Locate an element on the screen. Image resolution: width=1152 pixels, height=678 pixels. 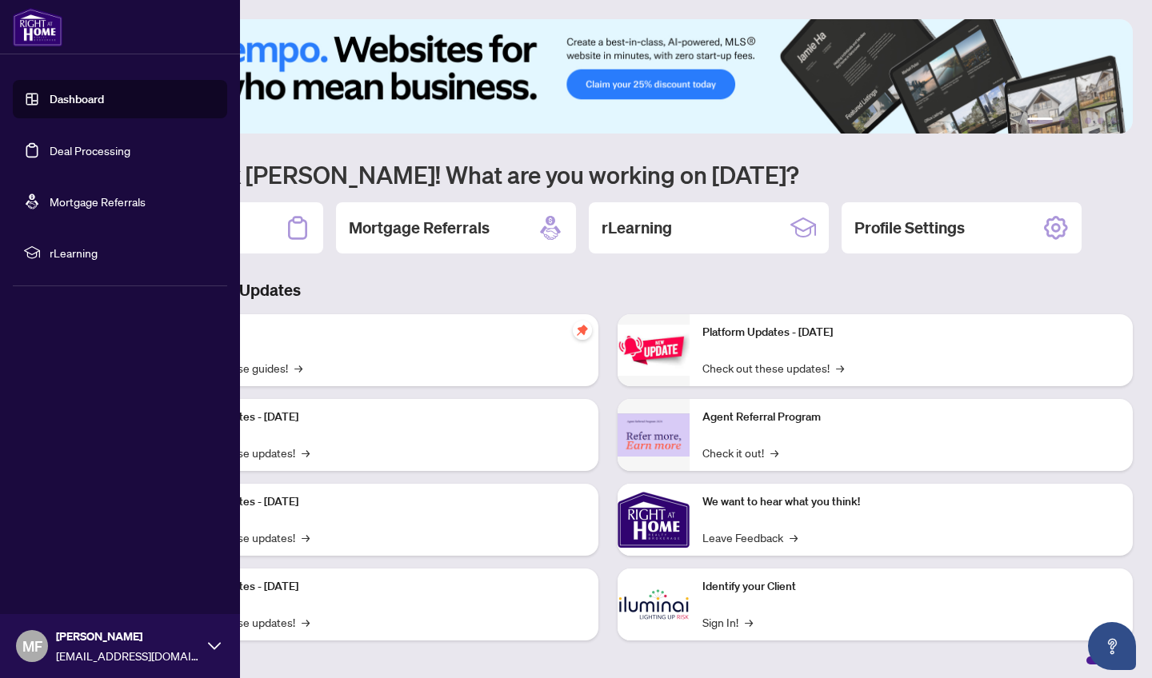
button: Open asap is located at coordinates (1112, 646).